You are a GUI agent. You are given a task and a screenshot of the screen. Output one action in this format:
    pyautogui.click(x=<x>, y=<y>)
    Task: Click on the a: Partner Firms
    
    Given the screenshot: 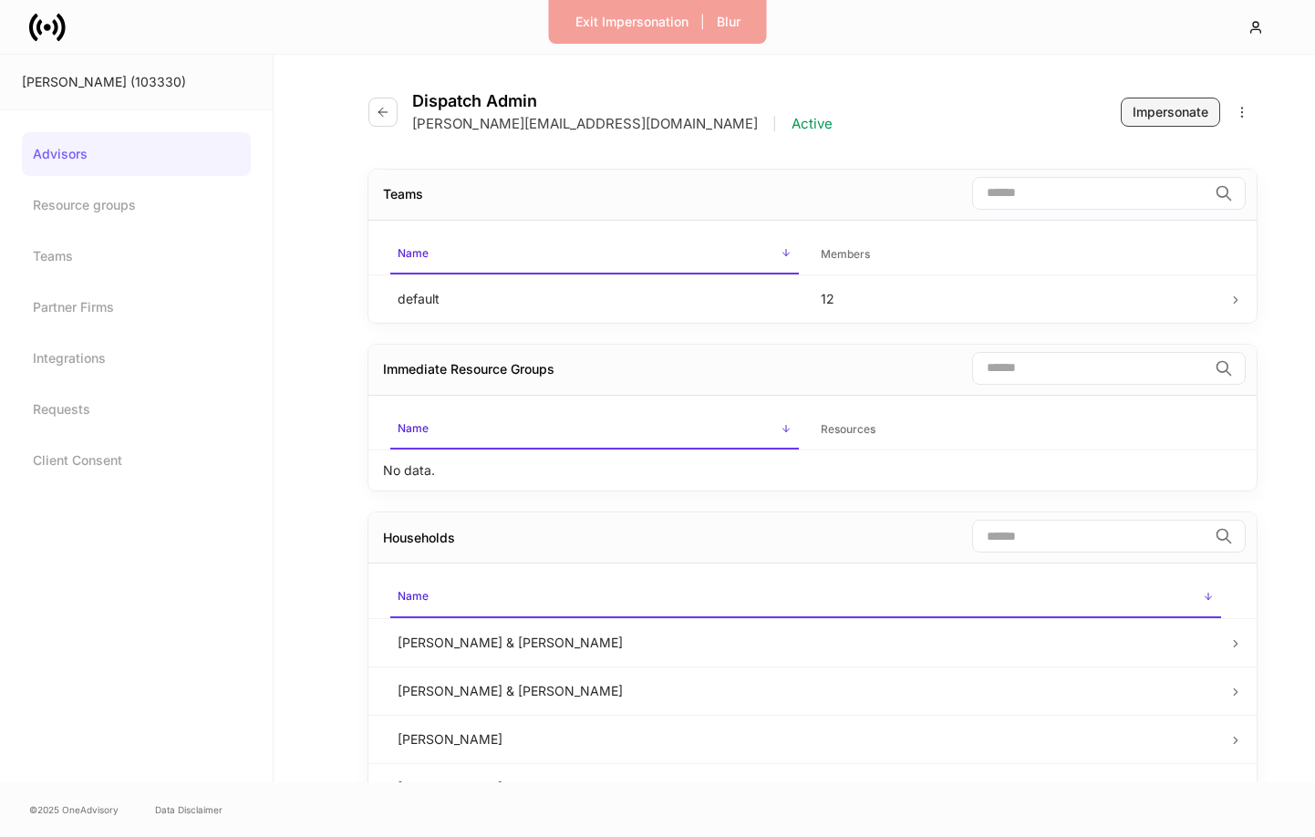 What is the action you would take?
    pyautogui.click(x=136, y=307)
    